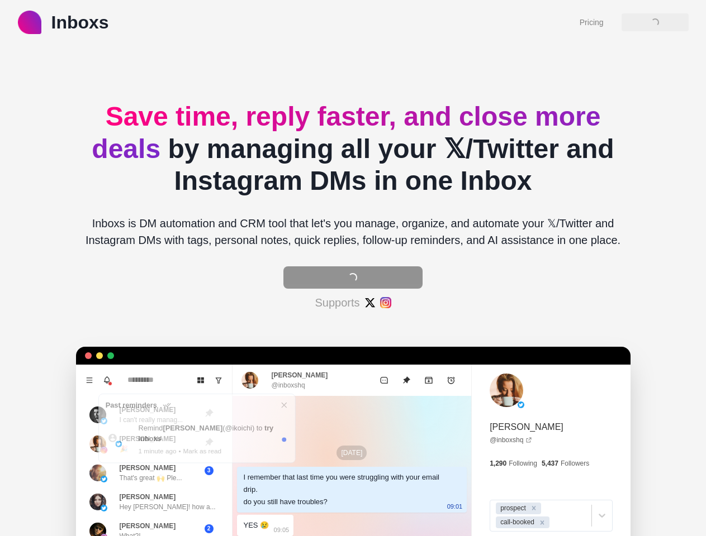  What do you see at coordinates (534, 508) in the screenshot?
I see `div: Remove prospect` at bounding box center [534, 508].